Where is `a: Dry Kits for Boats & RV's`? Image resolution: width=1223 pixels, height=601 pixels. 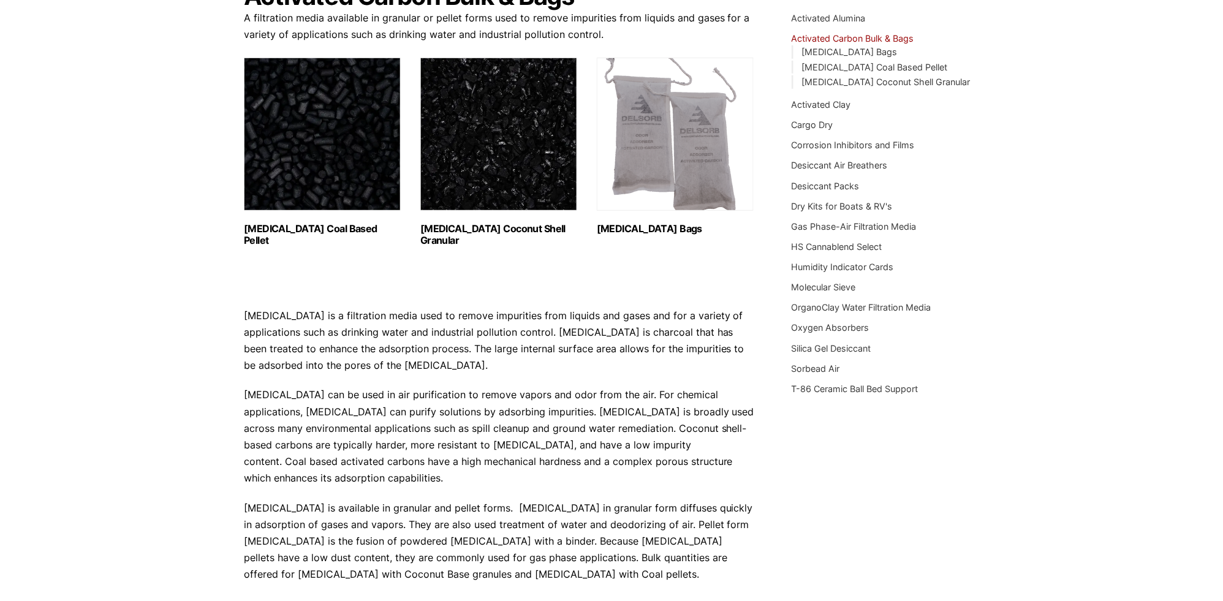
a: Dry Kits for Boats & RV's is located at coordinates (842, 206).